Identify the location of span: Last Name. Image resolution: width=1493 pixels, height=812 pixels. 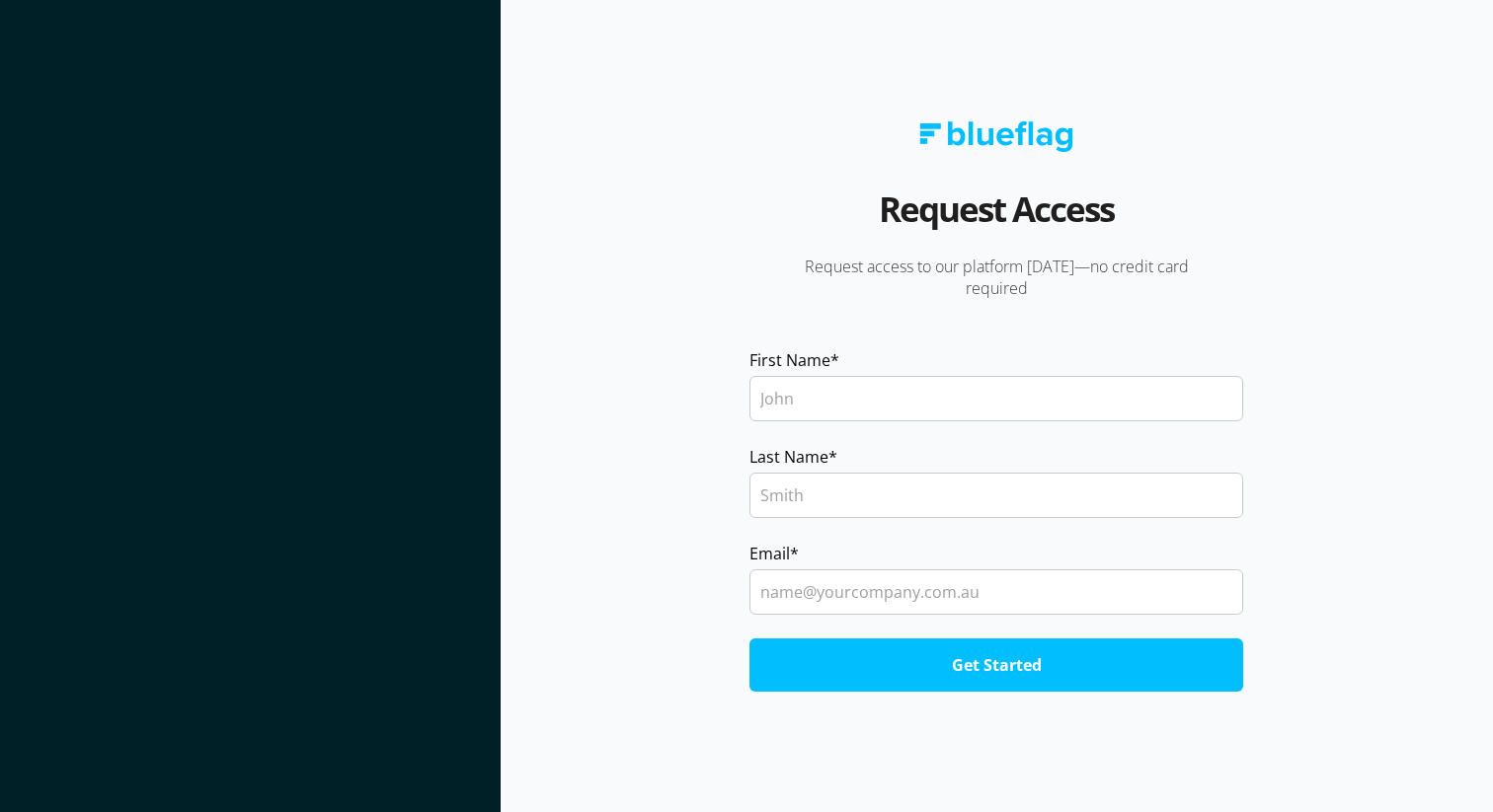
(788, 457).